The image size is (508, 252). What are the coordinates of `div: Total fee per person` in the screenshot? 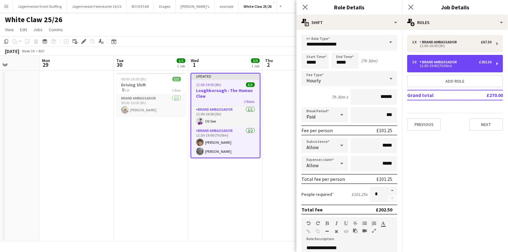 It's located at (323, 179).